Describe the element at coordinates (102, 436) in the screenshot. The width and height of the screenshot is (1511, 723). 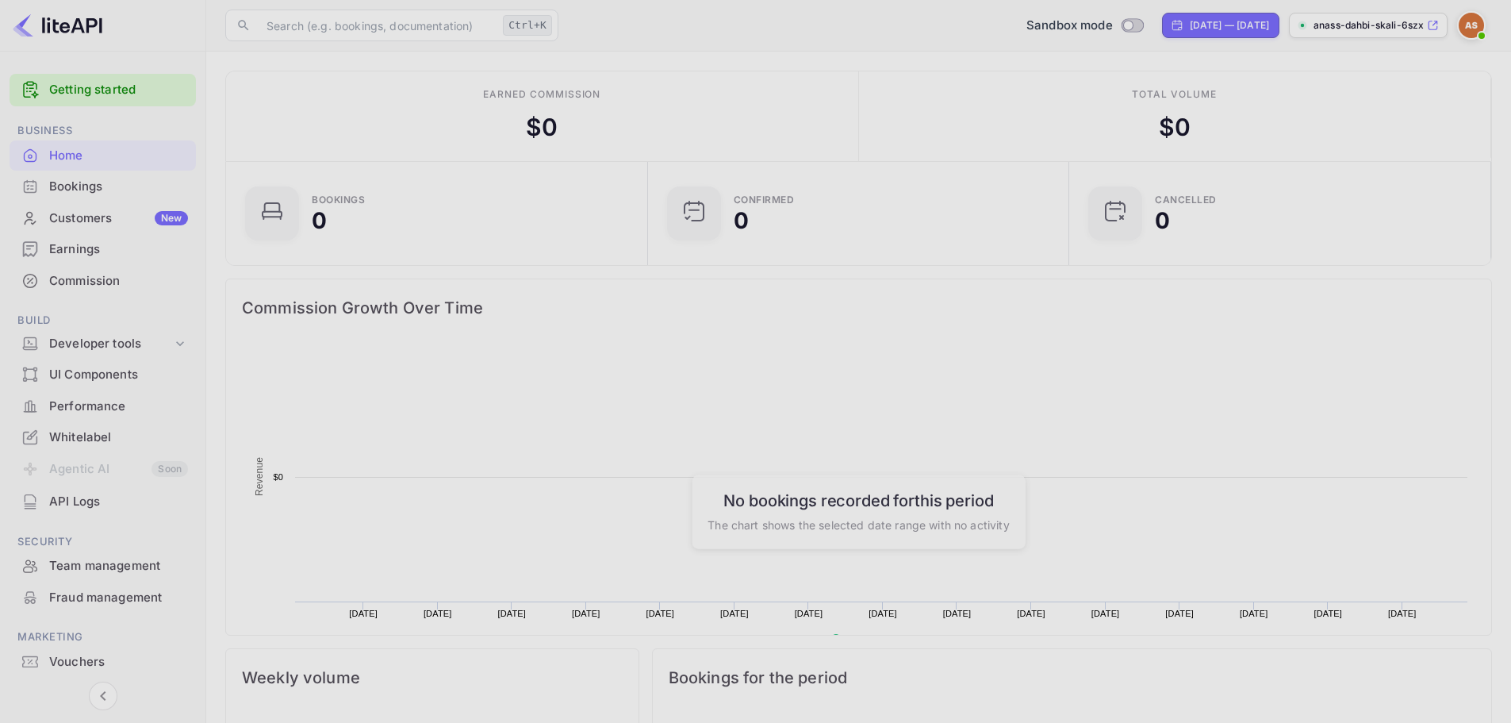
I see `a: Whitelabel` at that location.